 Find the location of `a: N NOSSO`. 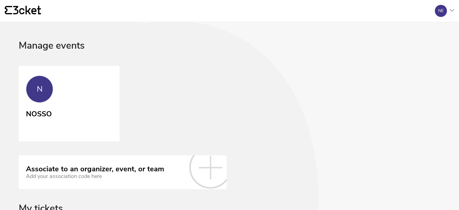

a: N NOSSO is located at coordinates (69, 104).